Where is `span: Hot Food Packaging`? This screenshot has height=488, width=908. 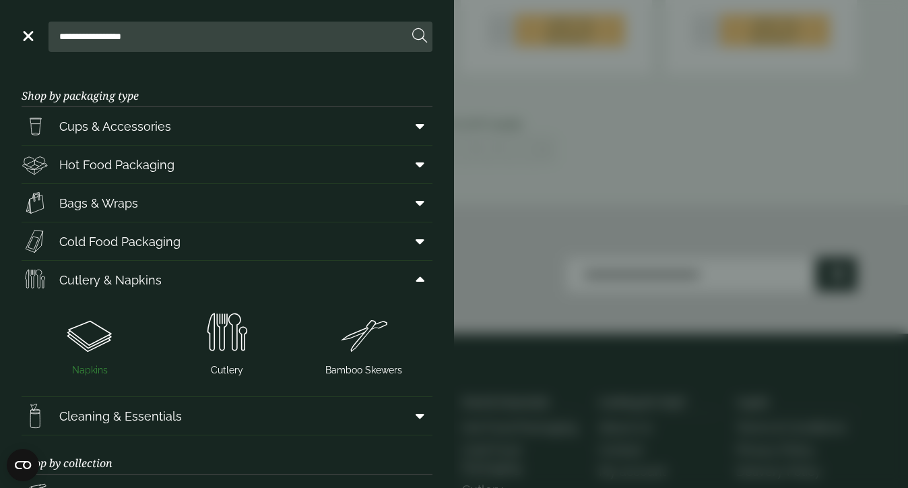
span: Hot Food Packaging is located at coordinates (117, 164).